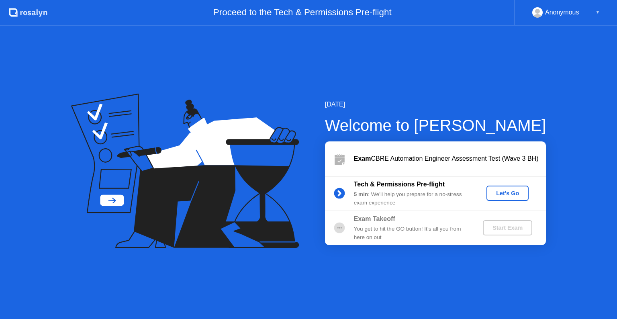  Describe the element at coordinates (361, 194) in the screenshot. I see `b: 5 min` at that location.